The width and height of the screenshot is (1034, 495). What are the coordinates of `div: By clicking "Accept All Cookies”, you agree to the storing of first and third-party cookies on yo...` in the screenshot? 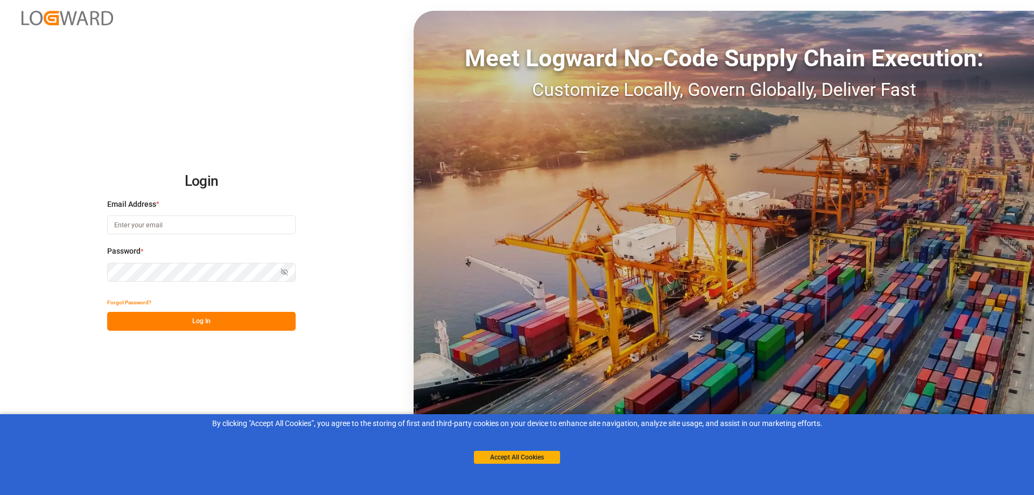 It's located at (517, 423).